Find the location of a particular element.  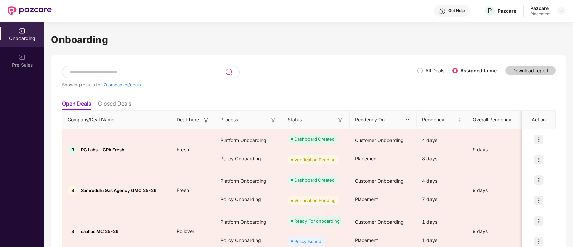

div: 7 days is located at coordinates (442, 199).